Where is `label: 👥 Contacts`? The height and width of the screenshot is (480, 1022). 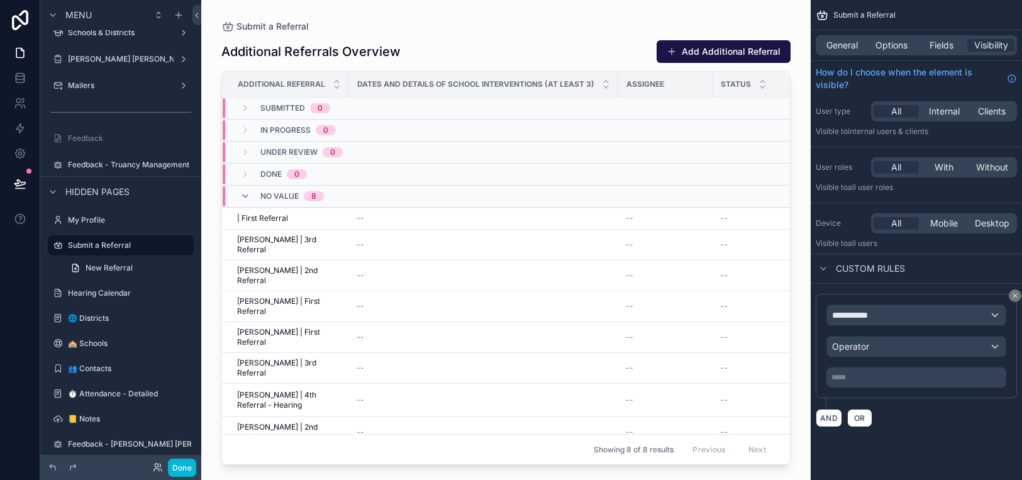 label: 👥 Contacts is located at coordinates (130, 369).